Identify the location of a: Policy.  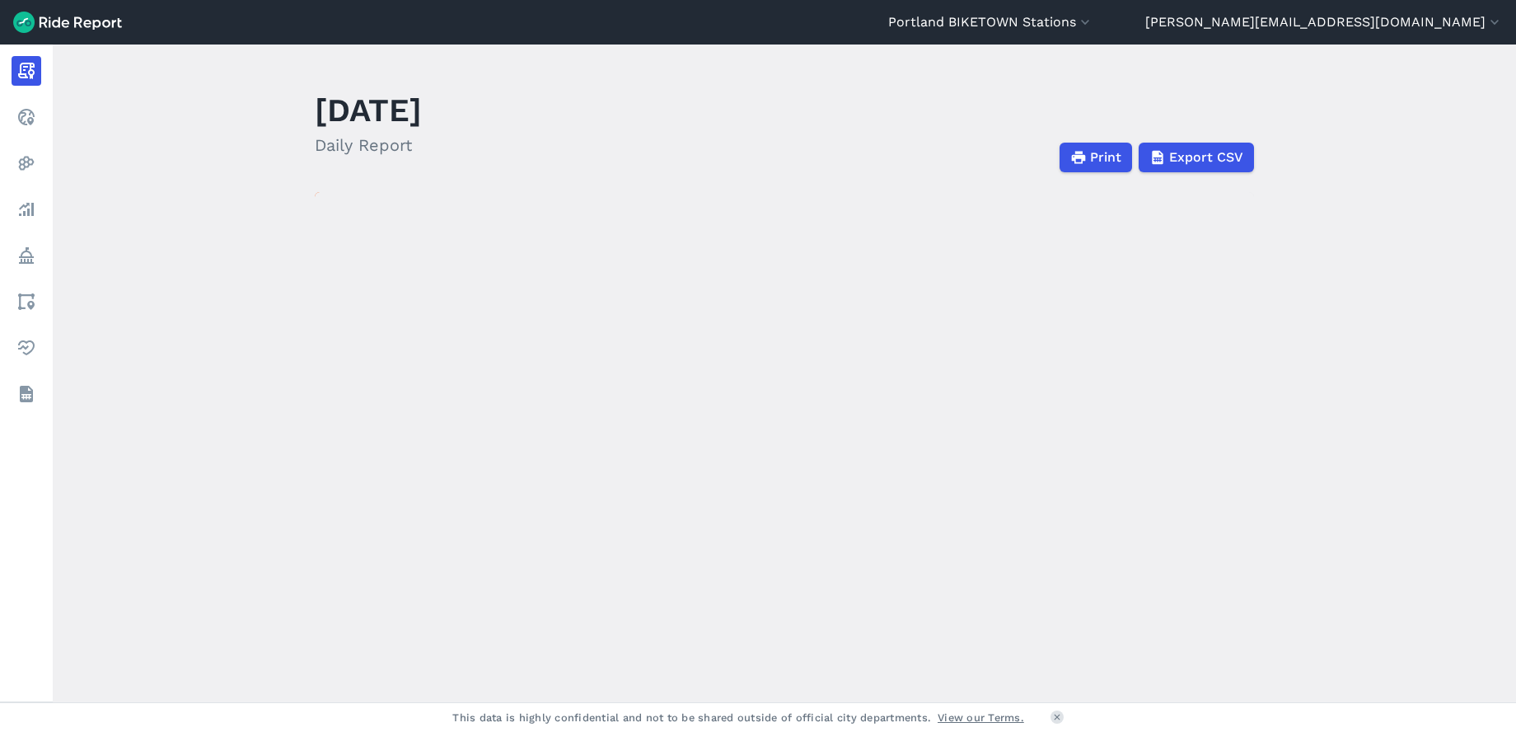
(26, 255).